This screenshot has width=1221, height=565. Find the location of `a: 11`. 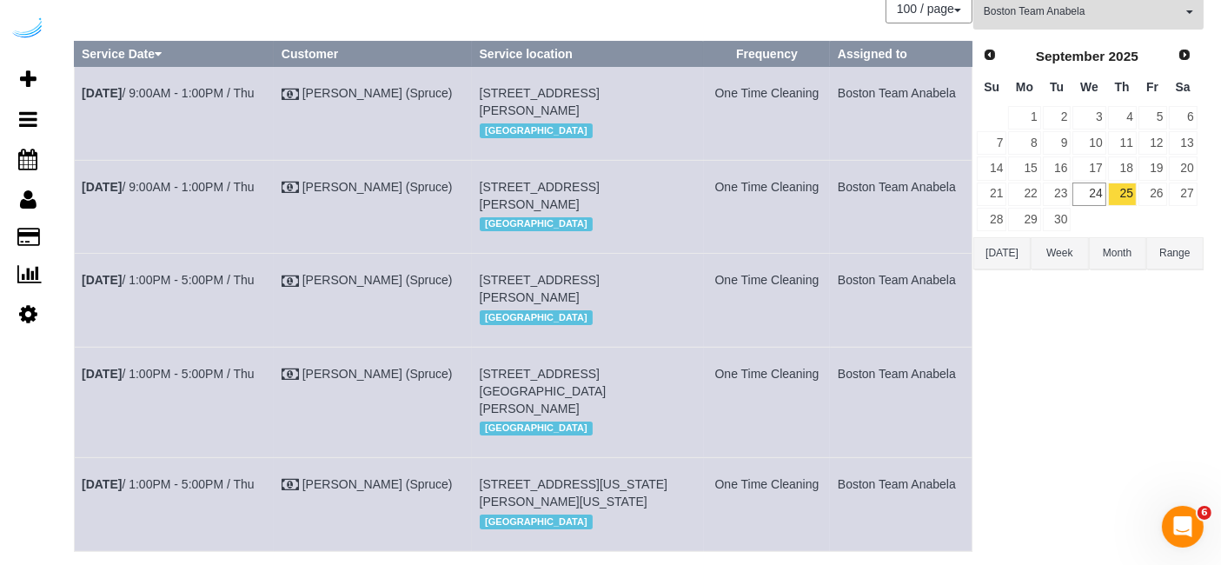

a: 11 is located at coordinates (1122, 143).